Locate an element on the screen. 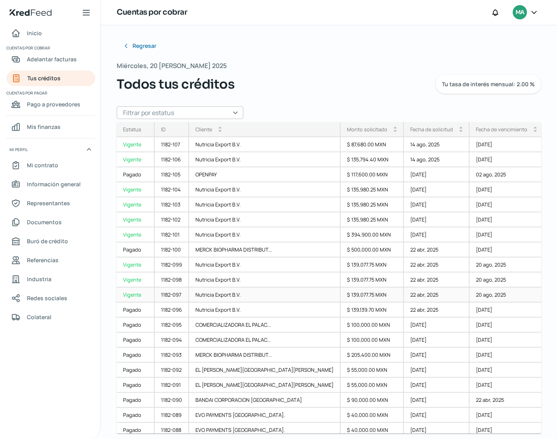 This screenshot has height=439, width=557. span: Inicio is located at coordinates (34, 33).